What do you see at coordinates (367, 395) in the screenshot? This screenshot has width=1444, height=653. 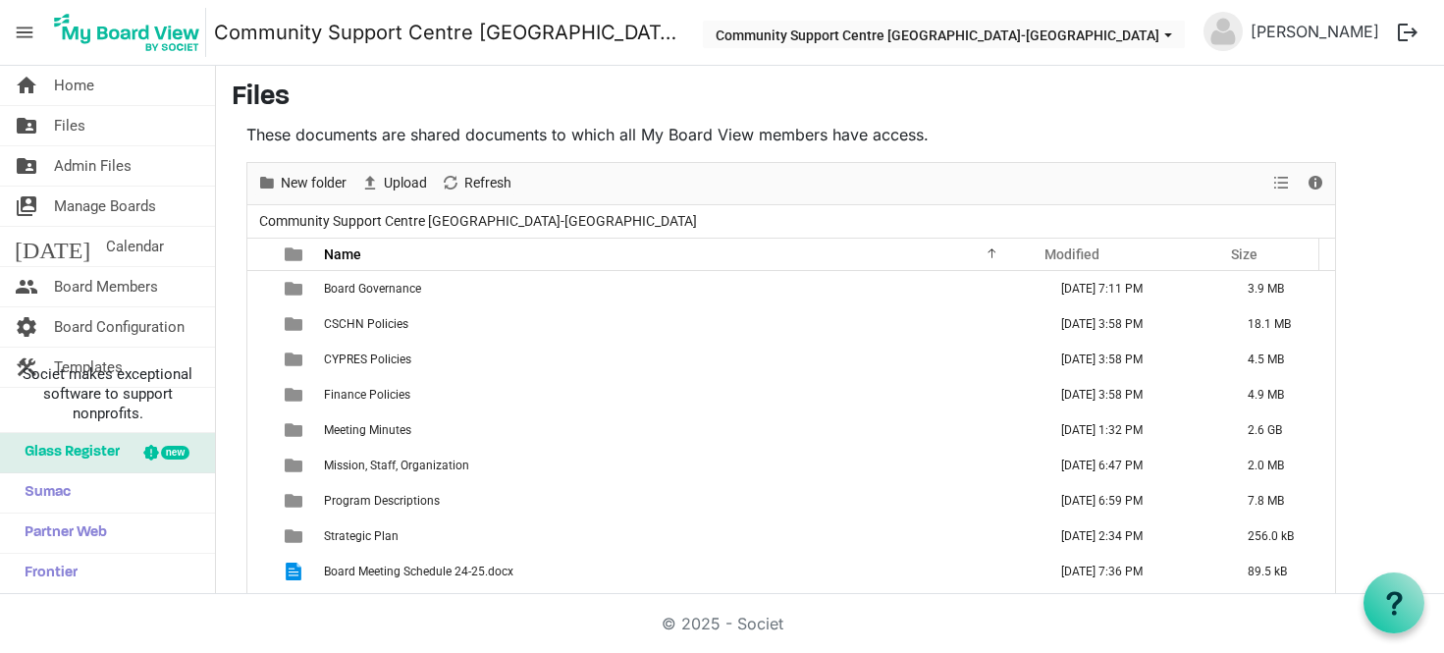 I see `span: Finance Policies` at bounding box center [367, 395].